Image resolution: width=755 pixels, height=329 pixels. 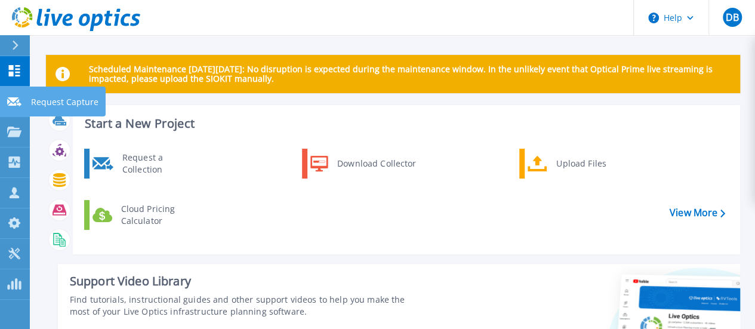 What do you see at coordinates (159, 215) in the screenshot?
I see `div: Cloud Pricing Calculator` at bounding box center [159, 215].